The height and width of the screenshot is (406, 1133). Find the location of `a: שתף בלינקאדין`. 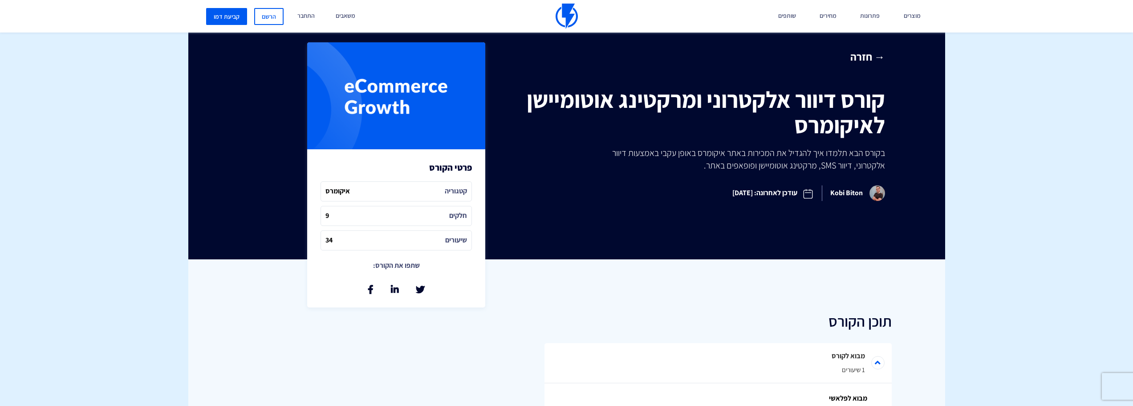

a: שתף בלינקאדין is located at coordinates (395, 289).